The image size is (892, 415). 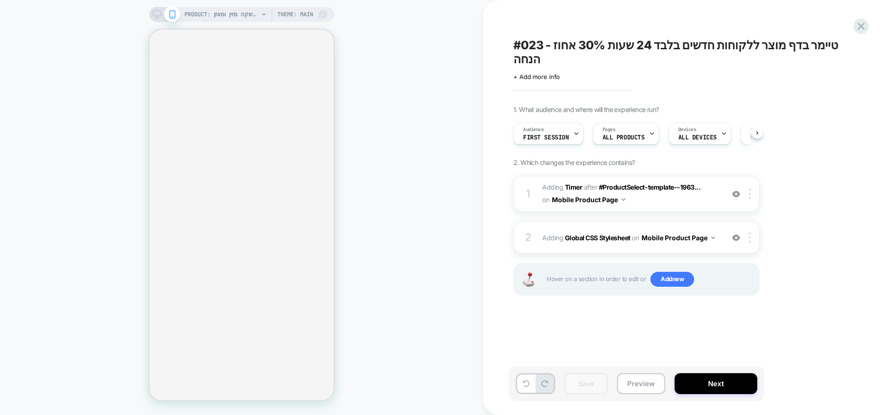 What do you see at coordinates (533, 130) in the screenshot?
I see `span: Audience` at bounding box center [533, 130].